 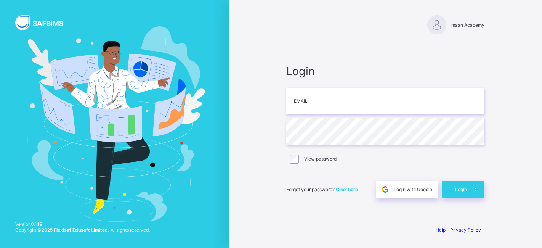 I want to click on a: Privacy Policy, so click(x=465, y=229).